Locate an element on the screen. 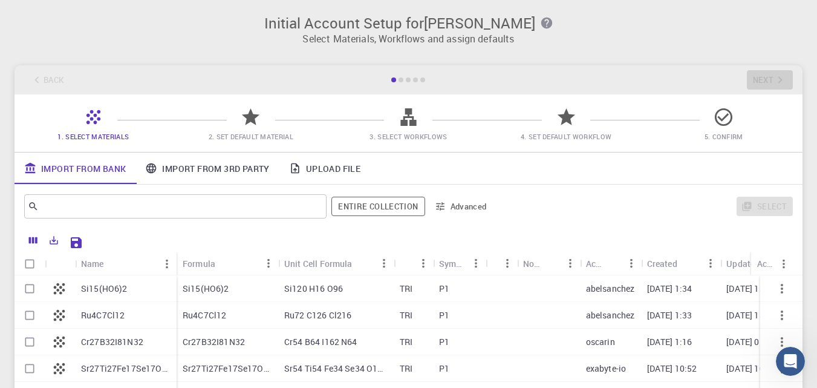 The image size is (817, 388). p: oscarin is located at coordinates (601, 342).